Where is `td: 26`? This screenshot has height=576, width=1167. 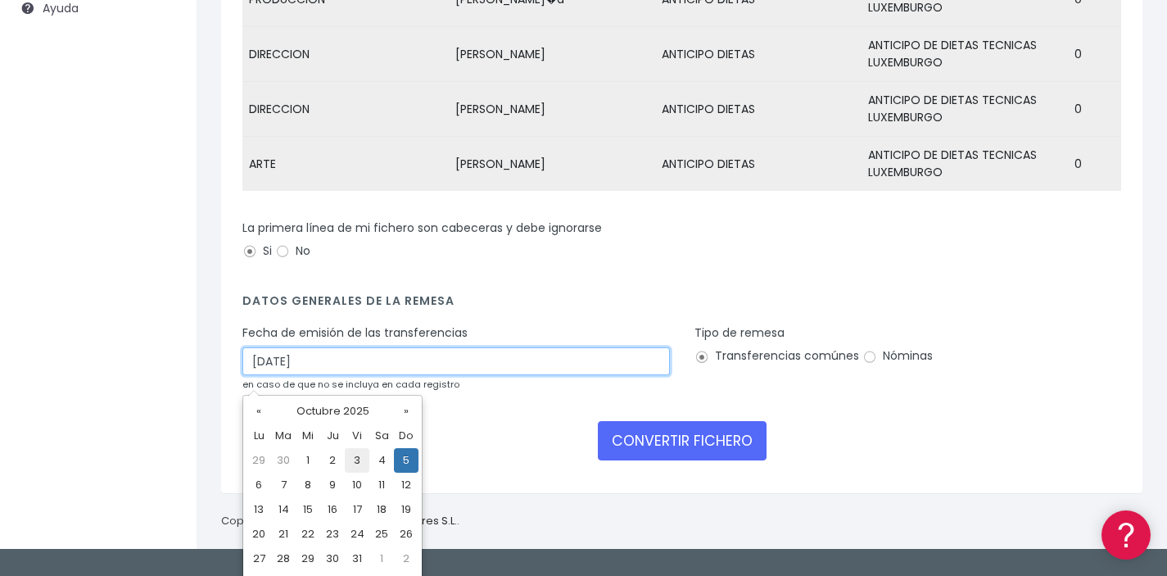 td: 26 is located at coordinates (406, 534).